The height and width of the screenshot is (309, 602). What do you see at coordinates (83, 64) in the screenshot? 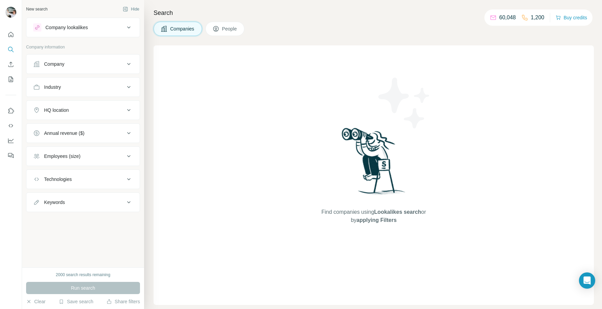
I see `button: Company` at bounding box center [83, 64].